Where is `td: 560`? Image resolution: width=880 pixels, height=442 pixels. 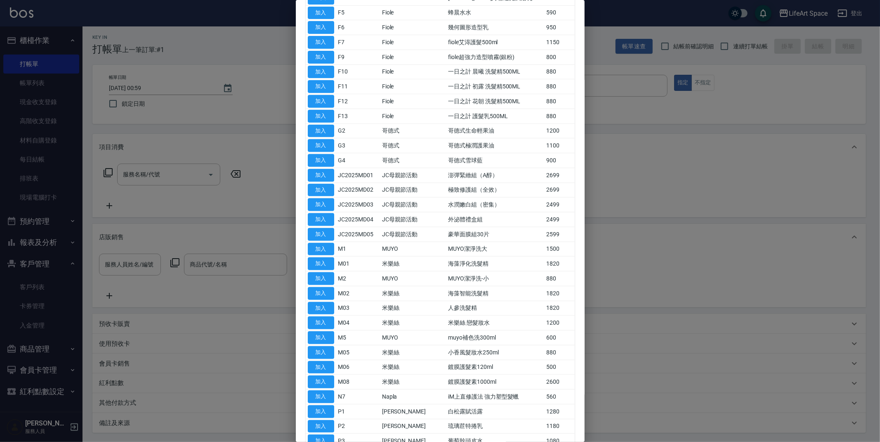
td: 560 is located at coordinates (559, 397).